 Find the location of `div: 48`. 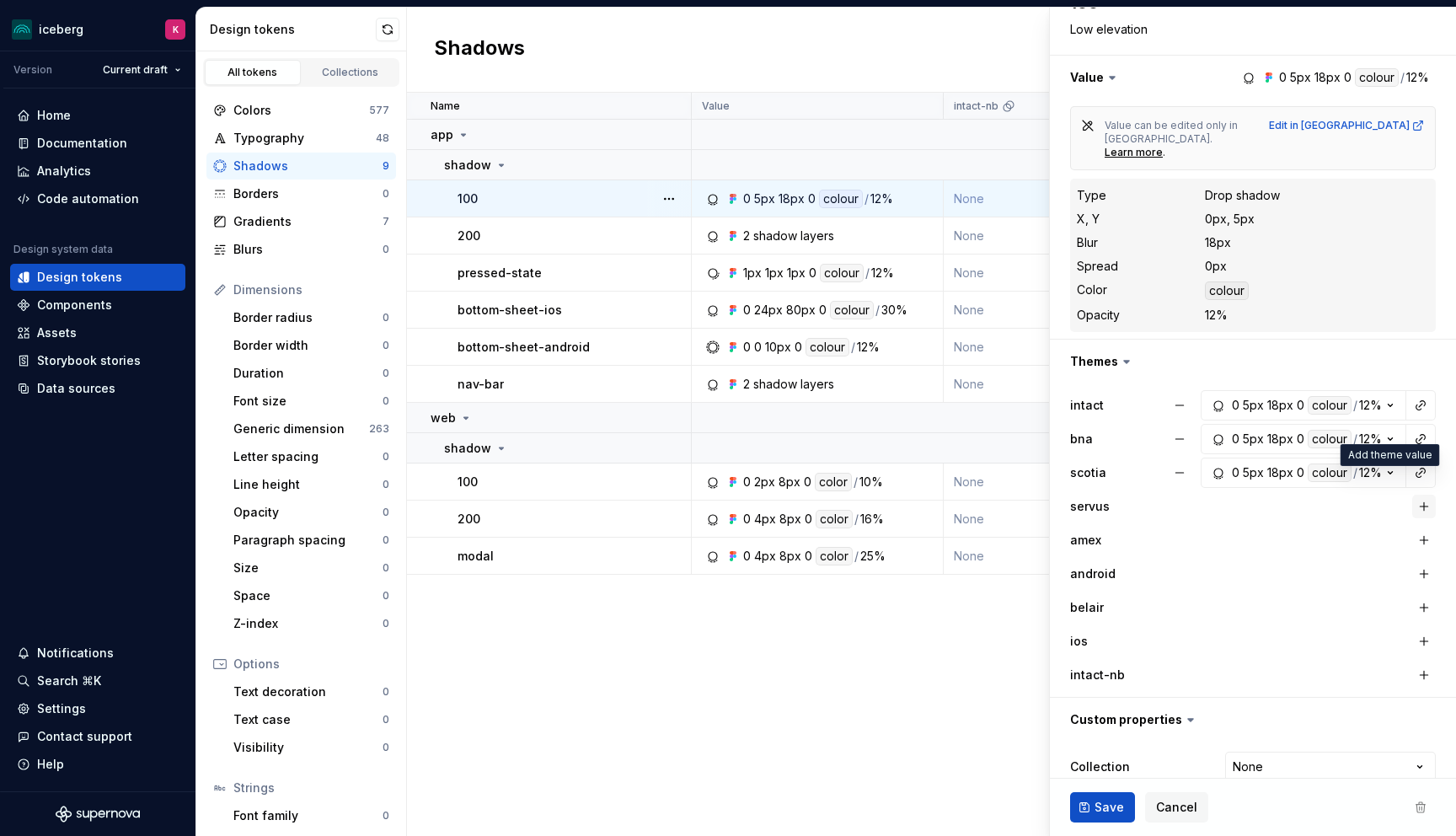

div: 48 is located at coordinates (382, 138).